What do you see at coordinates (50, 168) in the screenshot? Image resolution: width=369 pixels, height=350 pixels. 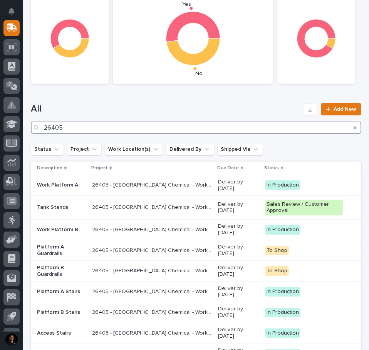 I see `p: Description` at bounding box center [50, 168].